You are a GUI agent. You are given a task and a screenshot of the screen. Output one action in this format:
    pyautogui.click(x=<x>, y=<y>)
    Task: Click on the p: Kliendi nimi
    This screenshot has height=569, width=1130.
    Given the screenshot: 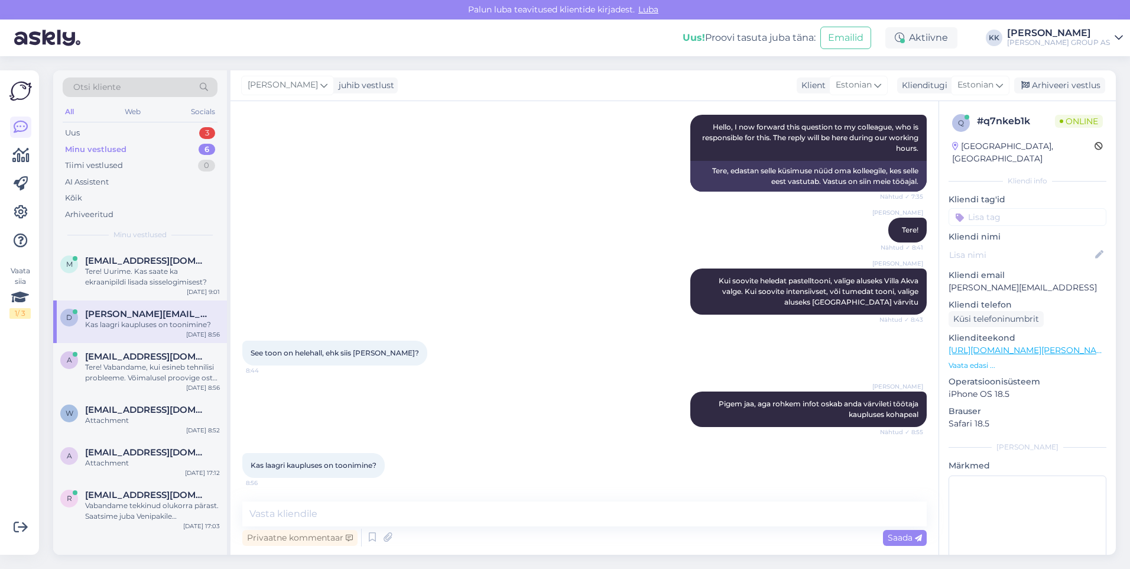 What is the action you would take?
    pyautogui.click(x=1027, y=236)
    